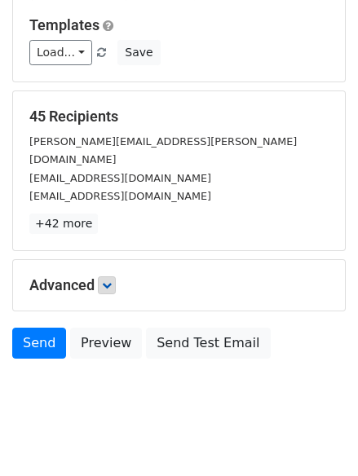 The image size is (358, 476). What do you see at coordinates (106, 343) in the screenshot?
I see `a: Preview` at bounding box center [106, 343].